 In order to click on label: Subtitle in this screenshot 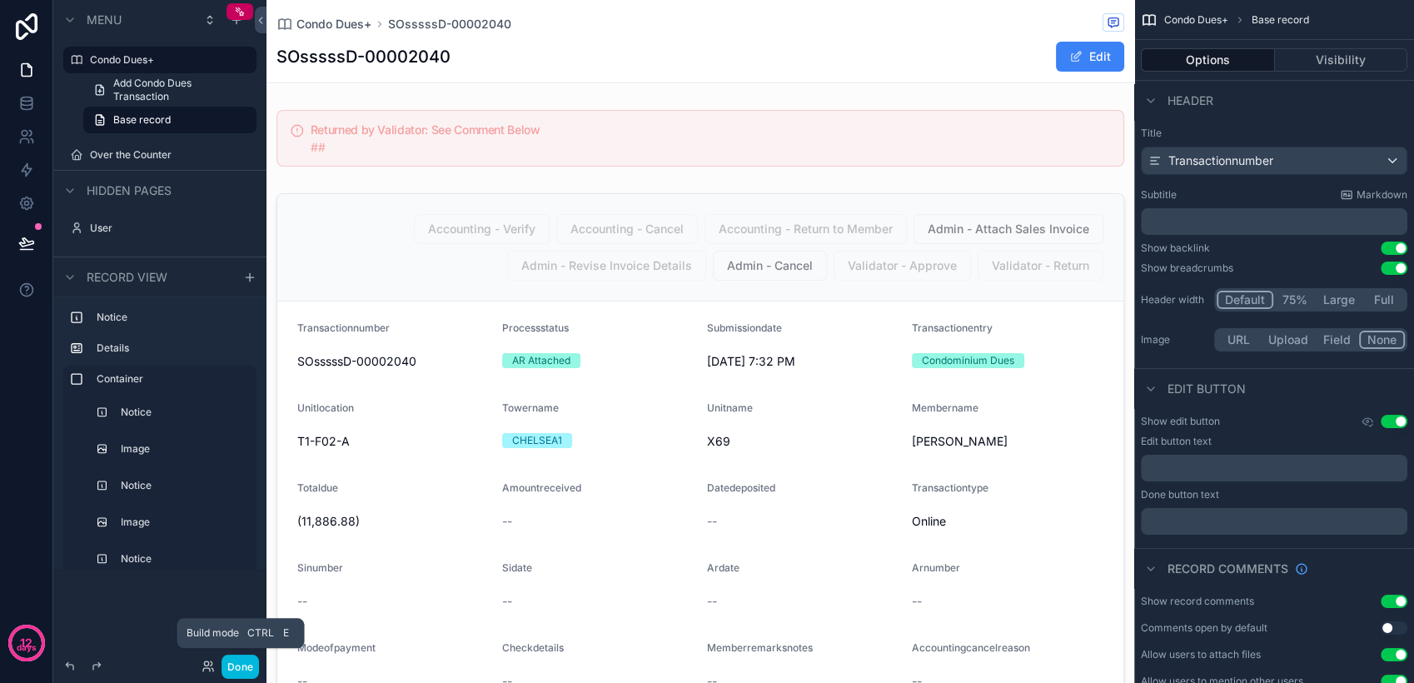, I will do `click(1158, 195)`.